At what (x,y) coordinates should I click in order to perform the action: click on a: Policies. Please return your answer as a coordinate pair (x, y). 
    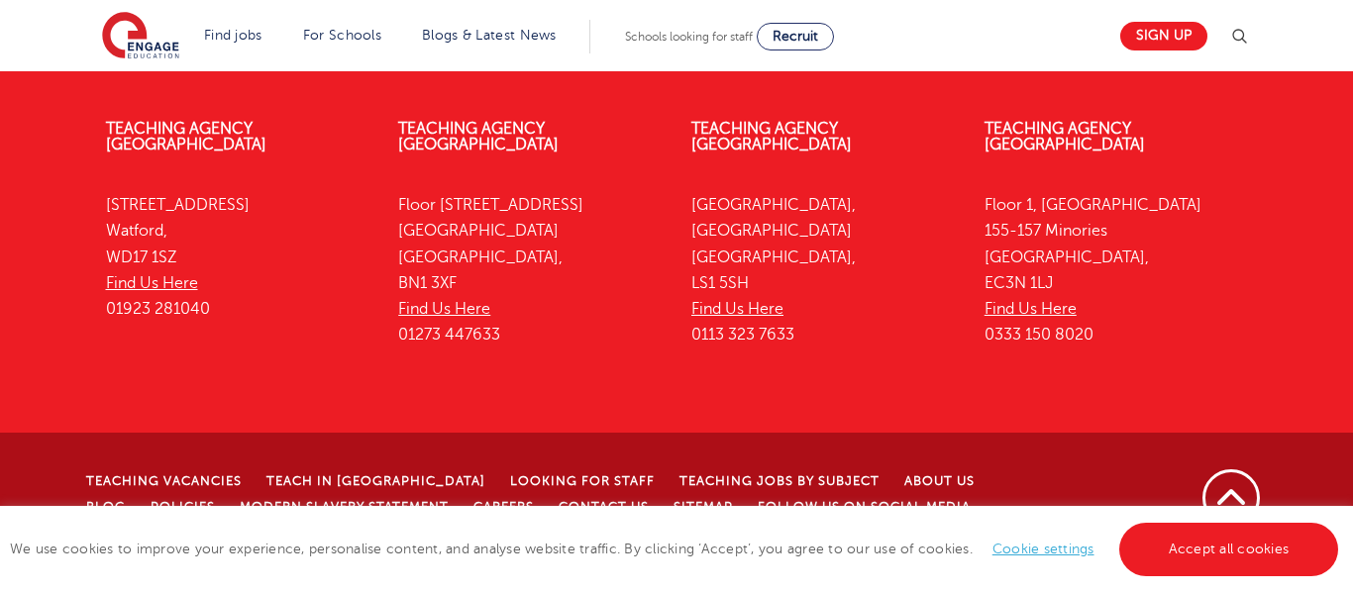
    Looking at the image, I should click on (182, 507).